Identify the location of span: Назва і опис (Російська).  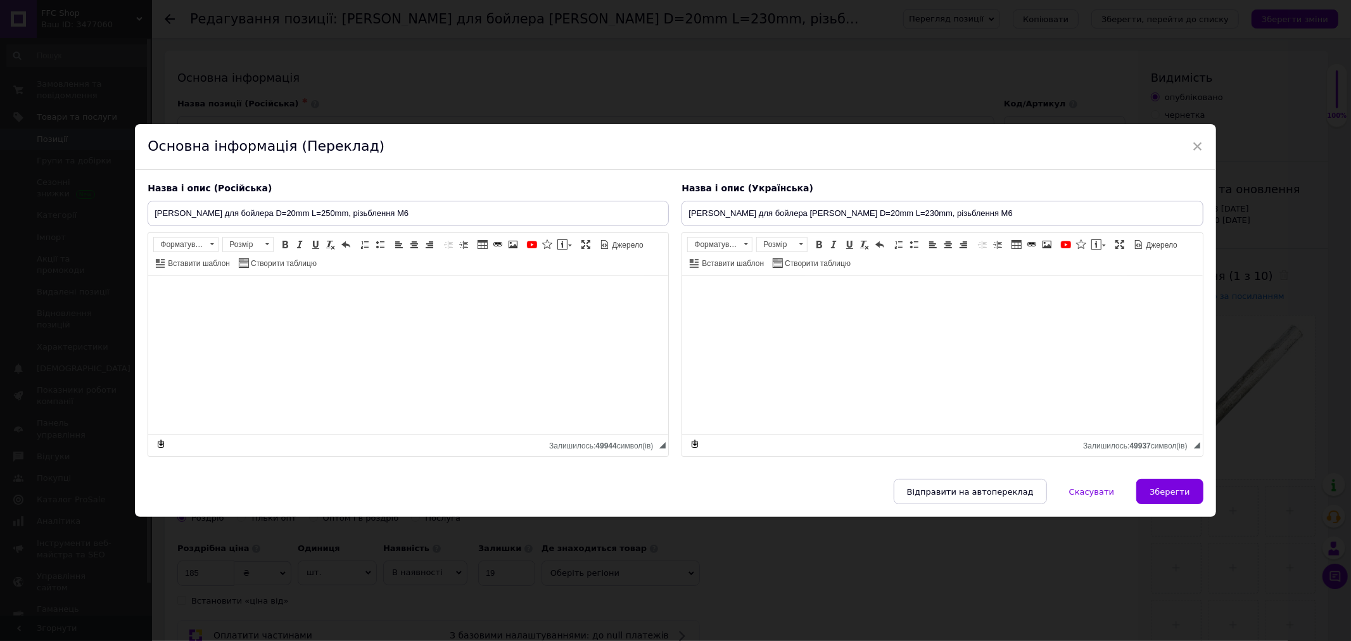
(210, 188).